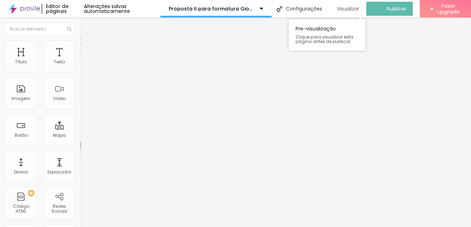 The width and height of the screenshot is (471, 227). Describe the element at coordinates (327, 39) in the screenshot. I see `span: Clique para visualizar esta página antes de publicar.` at that location.